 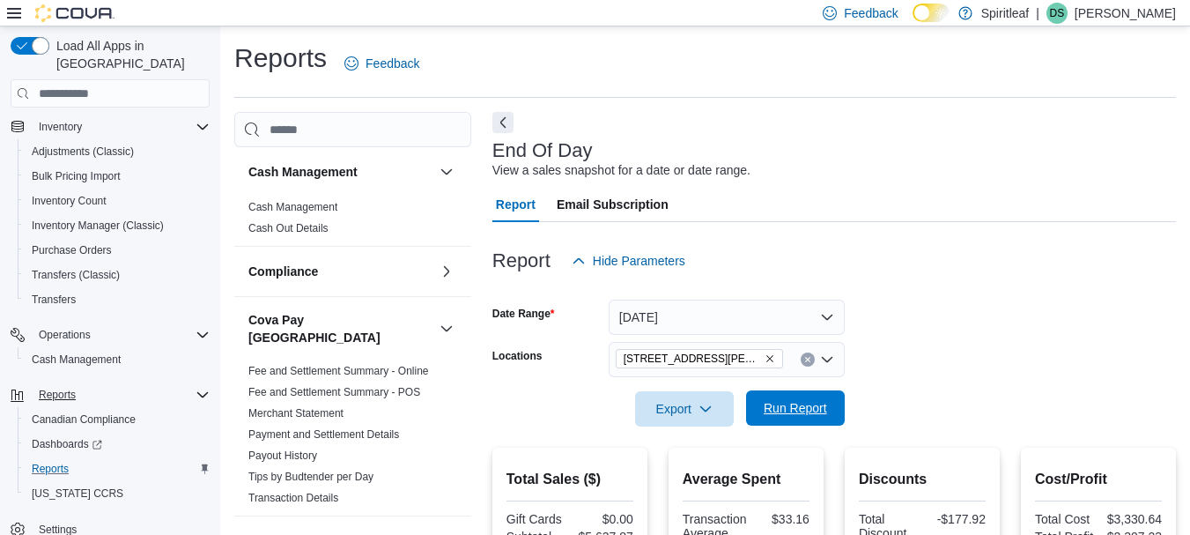 What do you see at coordinates (795, 408) in the screenshot?
I see `span: Run Report` at bounding box center [795, 408].